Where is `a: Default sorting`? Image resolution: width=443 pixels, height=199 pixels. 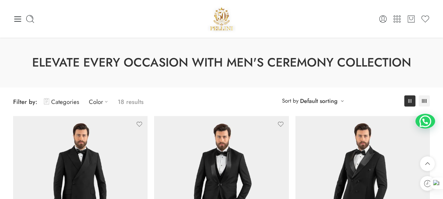
a: Default sorting is located at coordinates (319, 101).